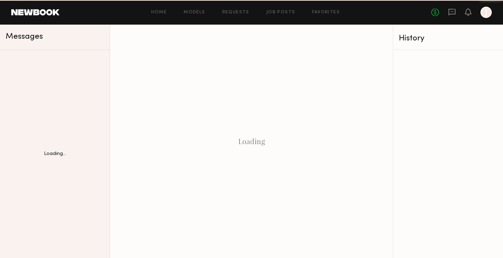 The height and width of the screenshot is (258, 503). What do you see at coordinates (486, 12) in the screenshot?
I see `a: J` at bounding box center [486, 12].